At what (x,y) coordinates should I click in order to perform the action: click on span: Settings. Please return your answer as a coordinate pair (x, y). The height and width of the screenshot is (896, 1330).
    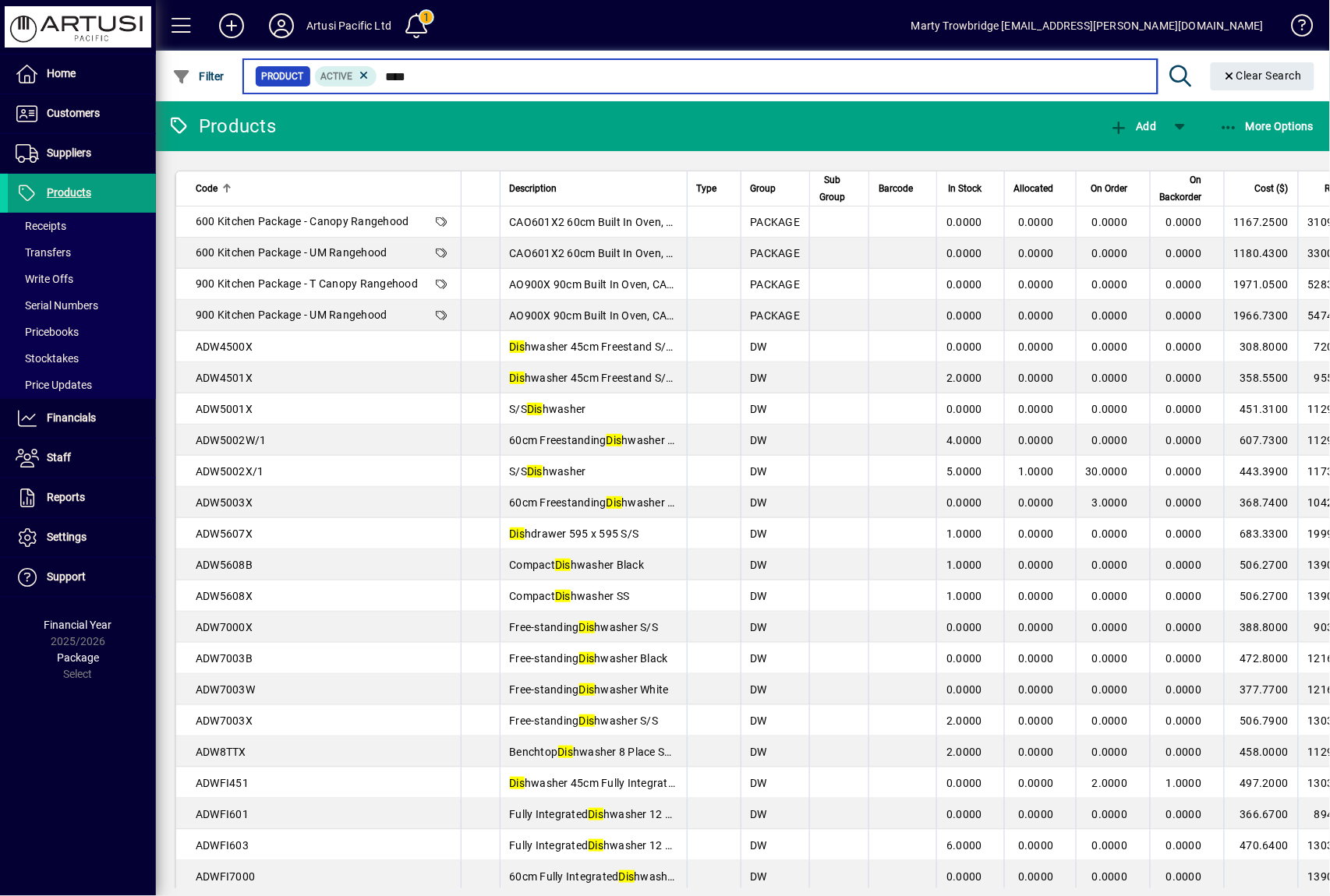
    Looking at the image, I should click on (66, 537).